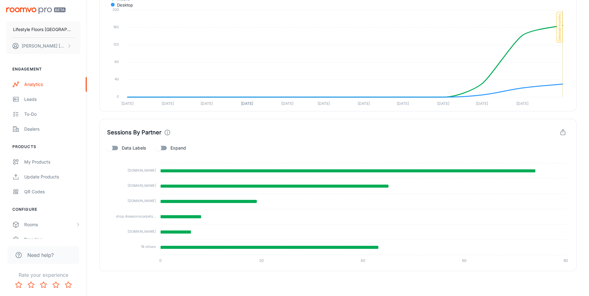  I want to click on button: Rate 5 star, so click(68, 285).